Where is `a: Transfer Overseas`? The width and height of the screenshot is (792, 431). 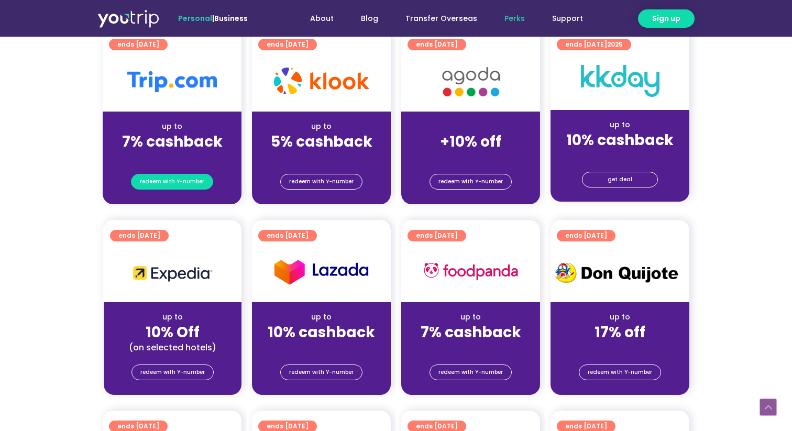 a: Transfer Overseas is located at coordinates (441, 18).